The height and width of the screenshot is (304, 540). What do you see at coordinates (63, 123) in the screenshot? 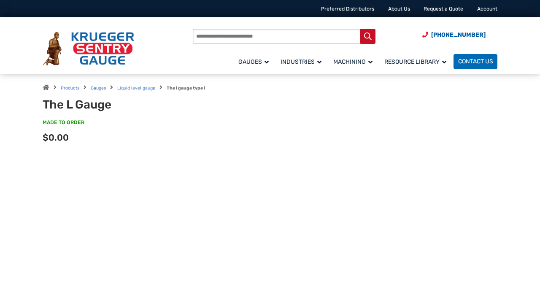
I see `span: MADE TO ORDER` at bounding box center [63, 123].